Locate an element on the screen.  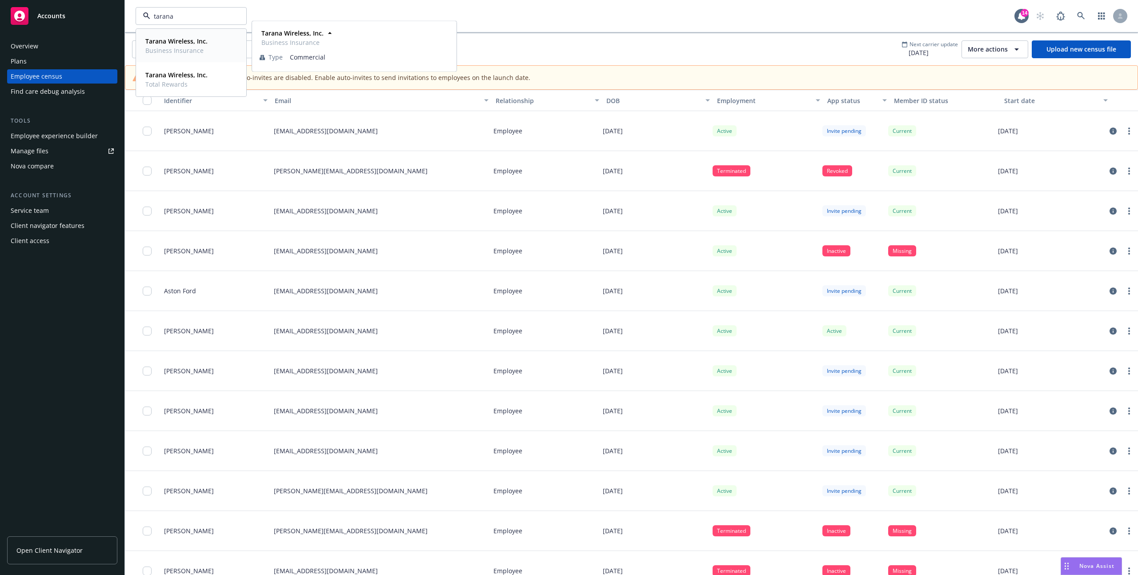
button: Nova Assist is located at coordinates (1092, 567).